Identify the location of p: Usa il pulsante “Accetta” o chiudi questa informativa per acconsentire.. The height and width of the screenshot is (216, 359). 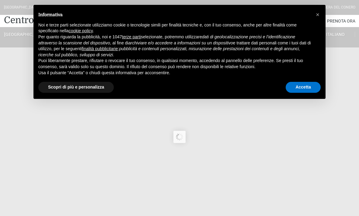
(175, 73).